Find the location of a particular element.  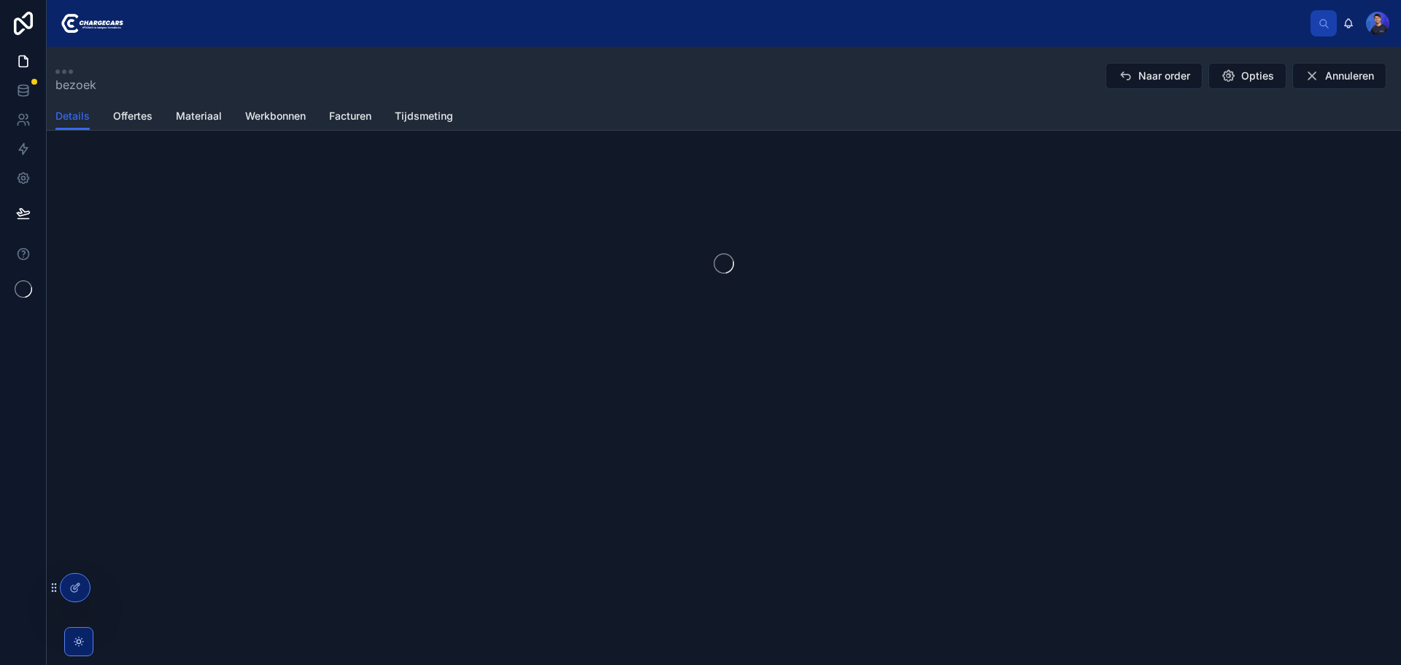

button: Opties is located at coordinates (1247, 76).